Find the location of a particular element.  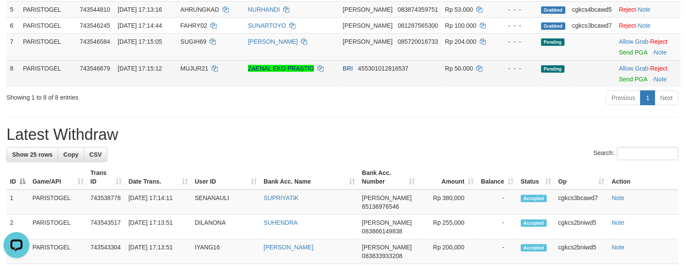

td: 5 is located at coordinates (13, 9).